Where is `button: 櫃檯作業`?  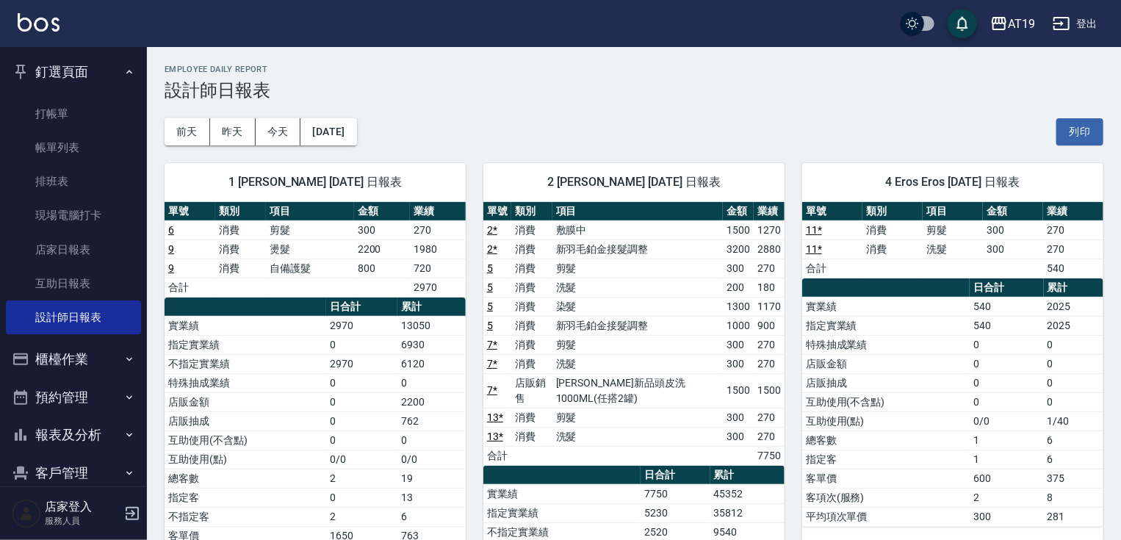 button: 櫃檯作業 is located at coordinates (73, 359).